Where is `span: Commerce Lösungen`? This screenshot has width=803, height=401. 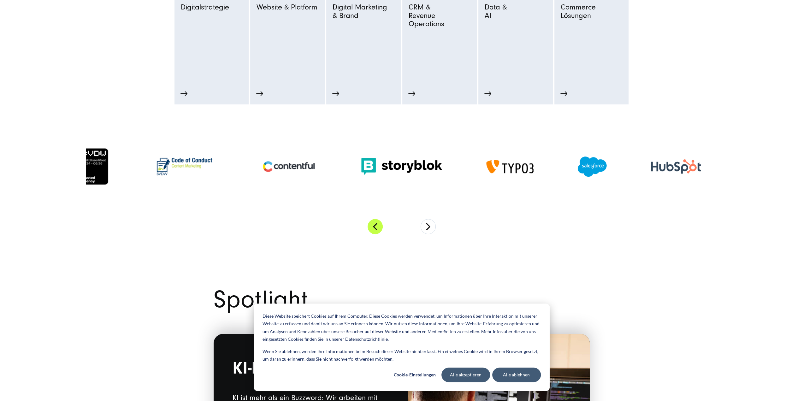 span: Commerce Lösungen is located at coordinates (592, 13).